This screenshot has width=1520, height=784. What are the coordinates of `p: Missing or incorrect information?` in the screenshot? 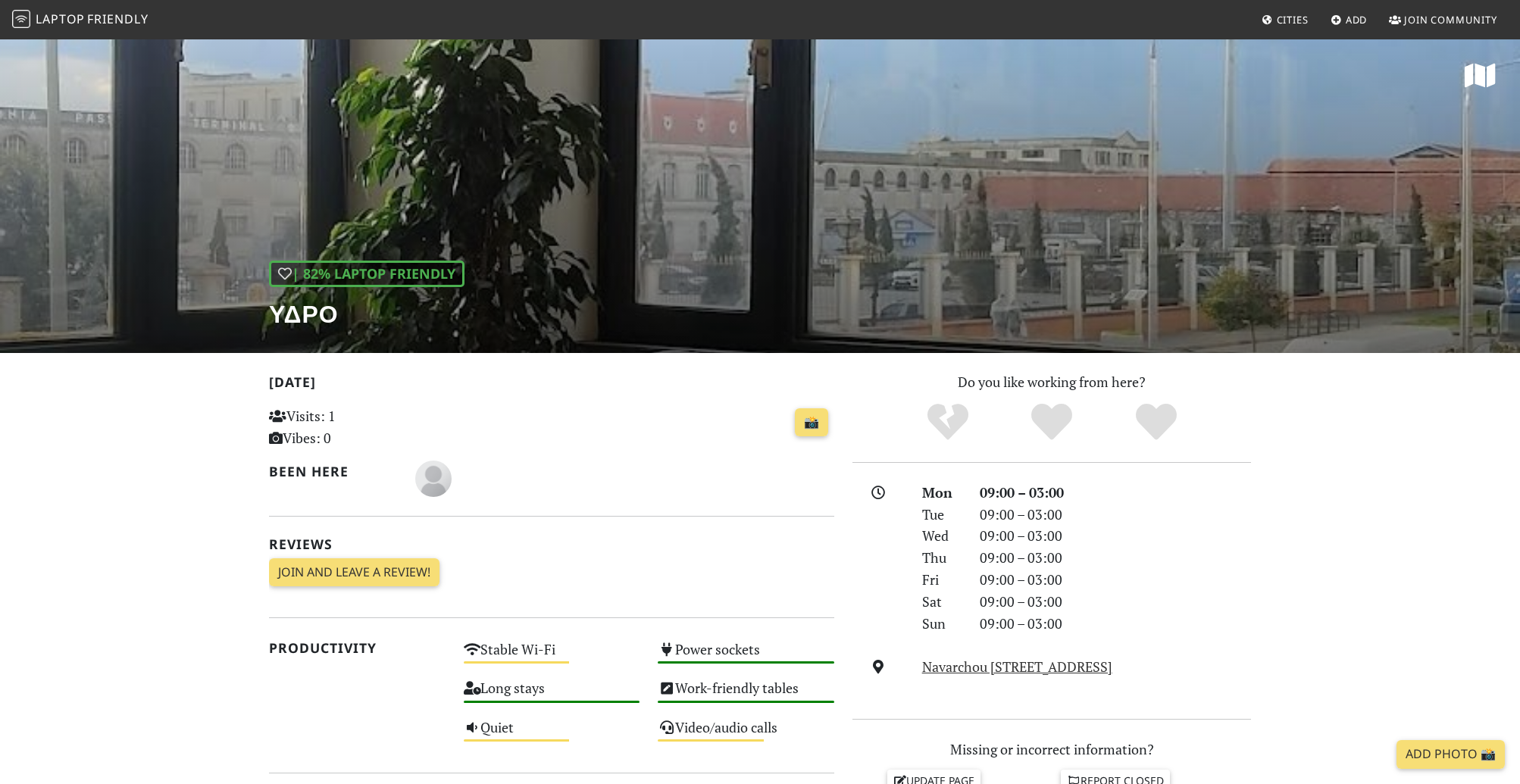 It's located at (1052, 750).